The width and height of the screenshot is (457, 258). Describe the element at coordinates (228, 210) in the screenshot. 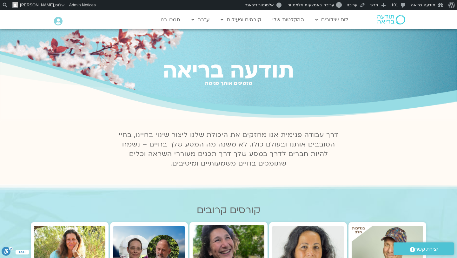

I see `h2: קורסים קרובים` at that location.